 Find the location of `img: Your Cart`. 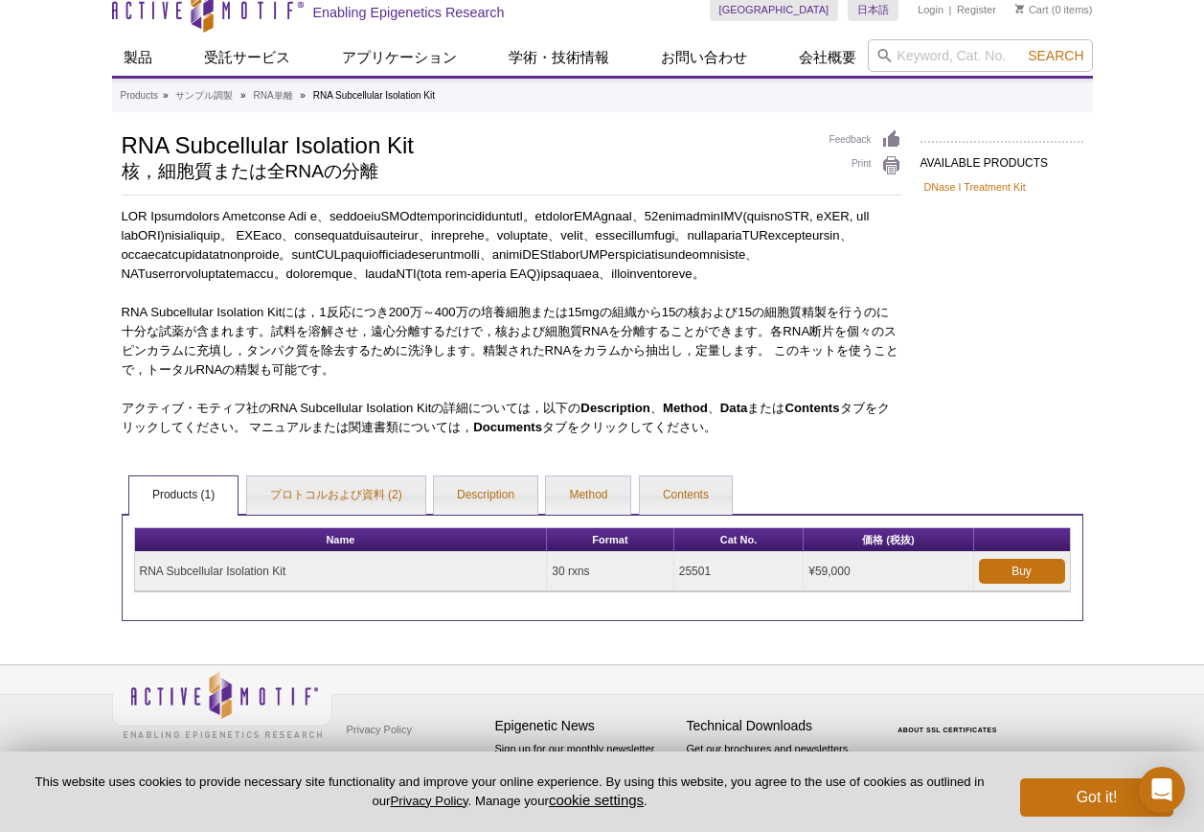

img: Your Cart is located at coordinates (1019, 9).